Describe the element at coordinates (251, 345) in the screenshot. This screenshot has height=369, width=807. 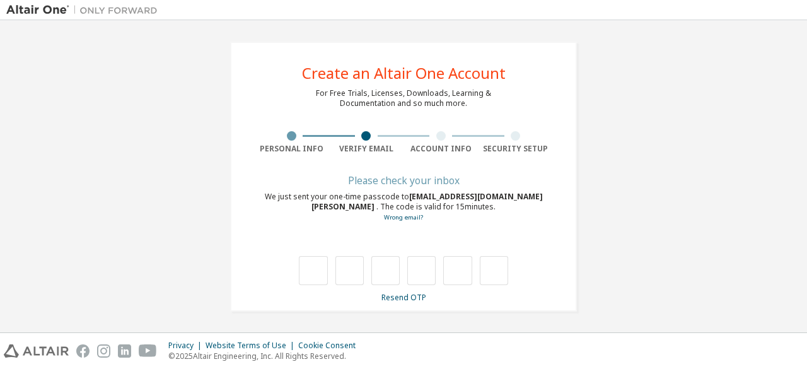
I see `div: Website Terms of Use` at that location.